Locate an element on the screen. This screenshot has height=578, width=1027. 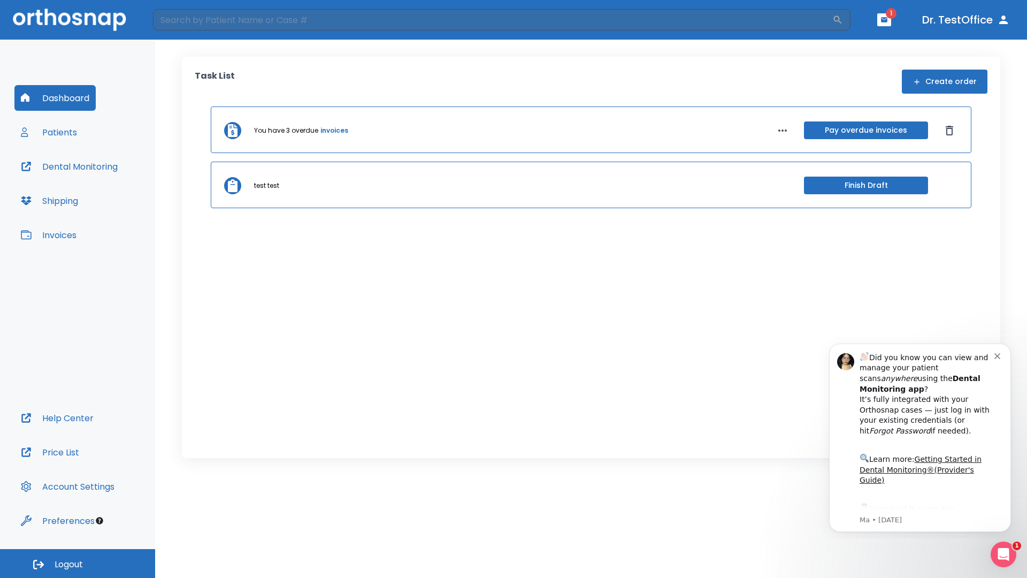
button: Create order is located at coordinates (945, 81).